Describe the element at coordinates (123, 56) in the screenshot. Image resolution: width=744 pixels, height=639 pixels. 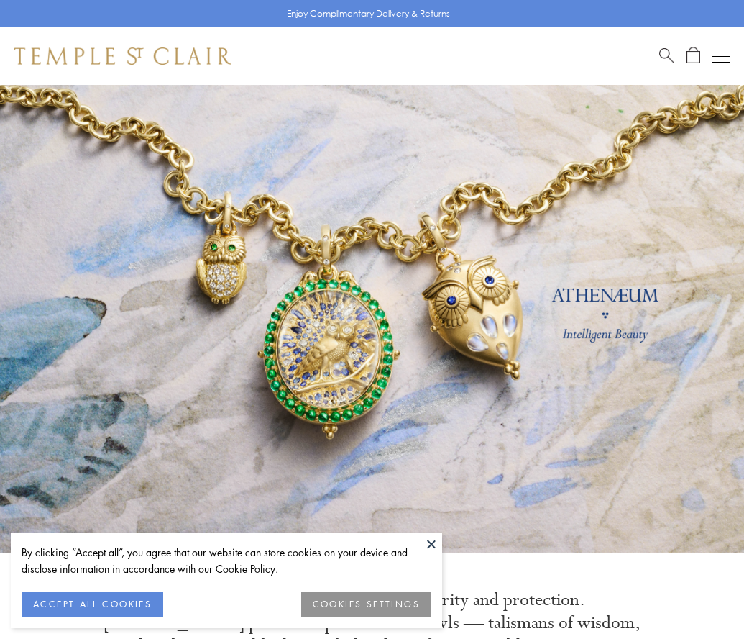
I see `img: Temple St. Clair` at that location.